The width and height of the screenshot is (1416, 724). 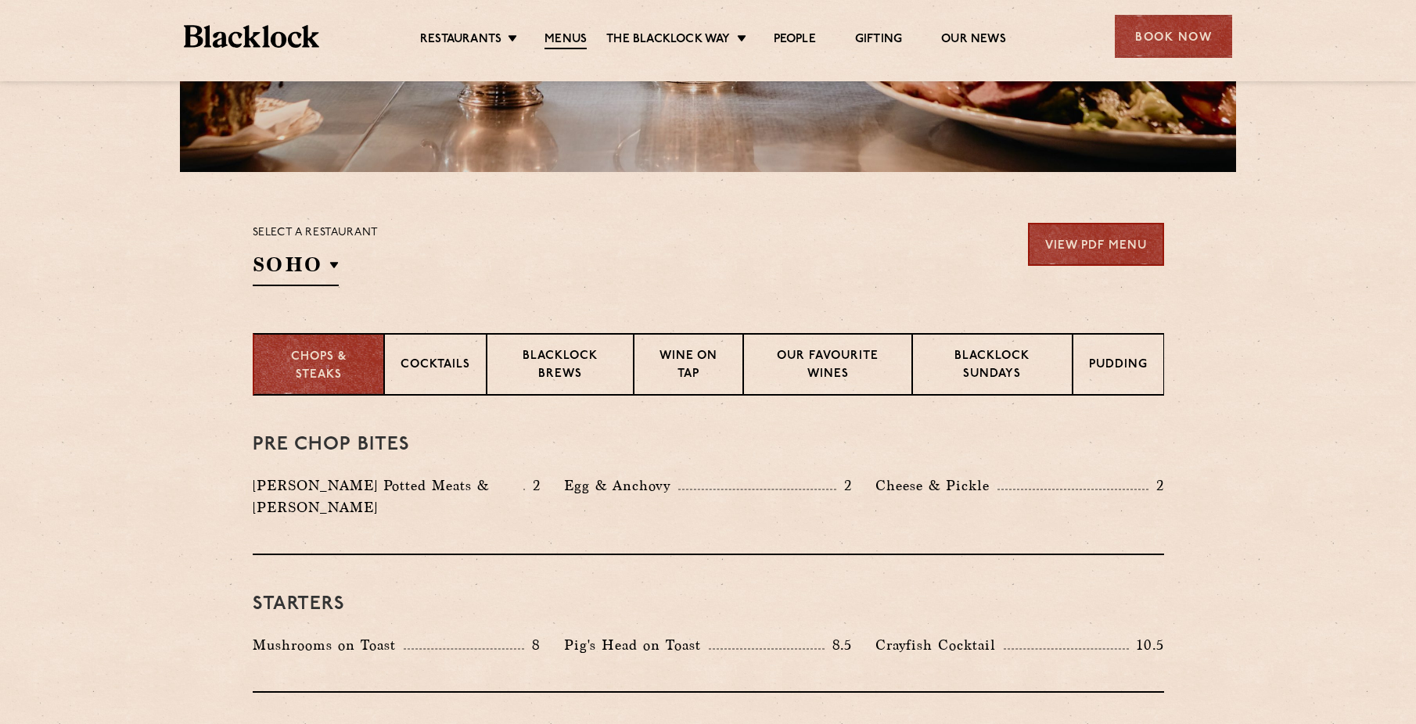 What do you see at coordinates (328, 645) in the screenshot?
I see `p: Mushrooms on Toast` at bounding box center [328, 645].